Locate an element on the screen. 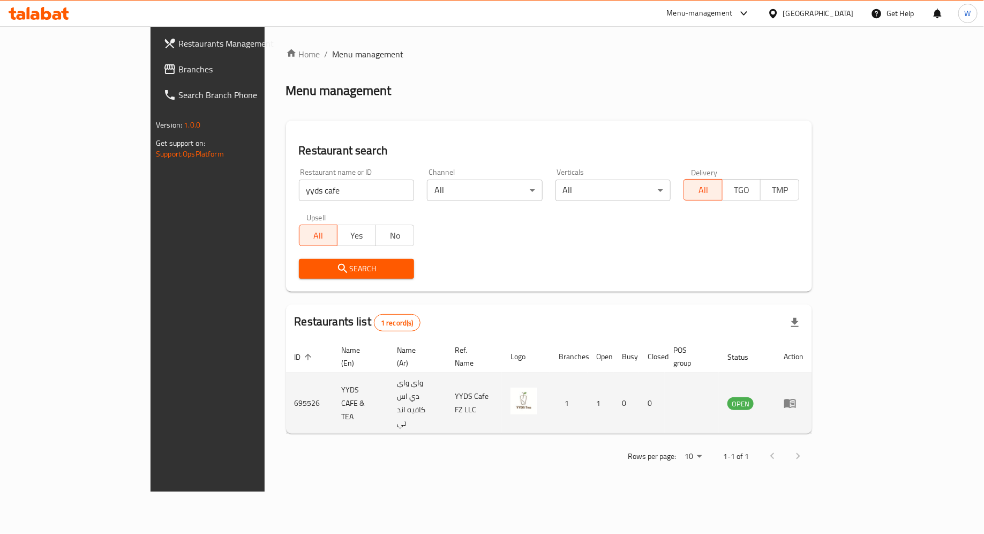 This screenshot has height=534, width=984. a: Search Branch Phone is located at coordinates (235, 95).